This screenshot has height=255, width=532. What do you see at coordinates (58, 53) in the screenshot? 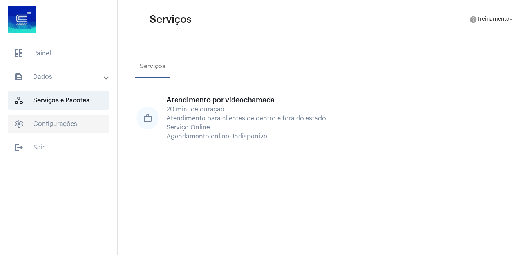
I see `span: Painel` at bounding box center [58, 53].